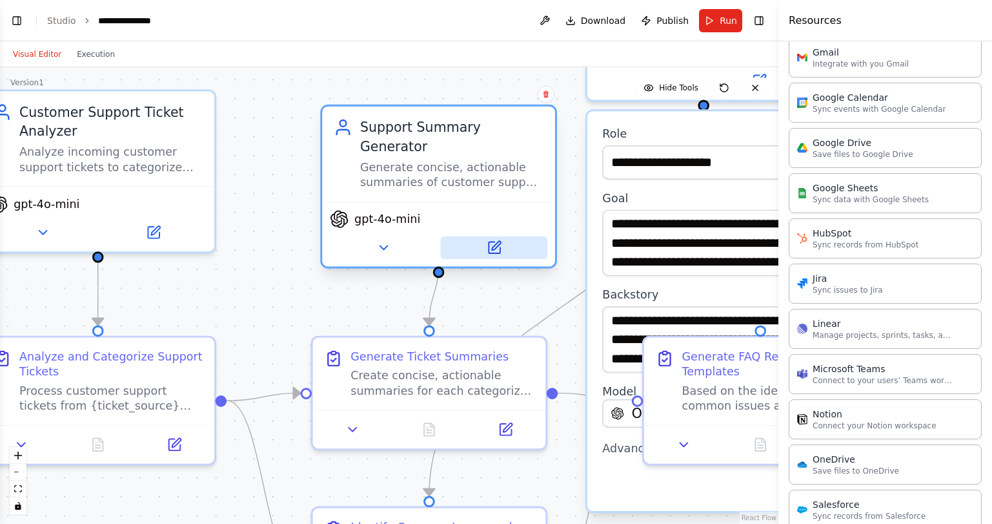 Image resolution: width=992 pixels, height=524 pixels. I want to click on label: Goal, so click(775, 198).